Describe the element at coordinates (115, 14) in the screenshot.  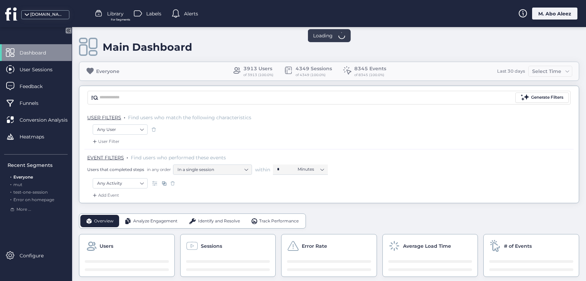
I see `span: Library` at that location.